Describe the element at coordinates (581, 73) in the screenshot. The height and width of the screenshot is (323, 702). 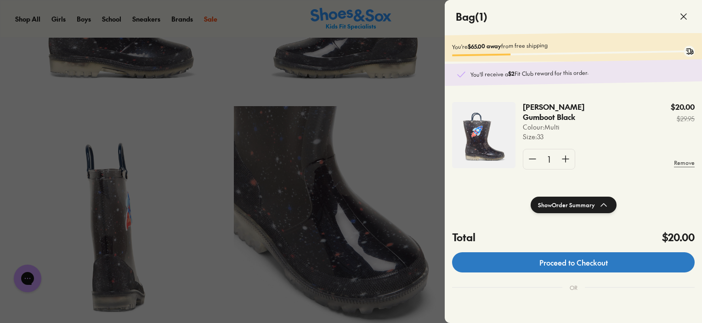
I see `p: You'll receive a Fit Club reward for this order.` at that location.